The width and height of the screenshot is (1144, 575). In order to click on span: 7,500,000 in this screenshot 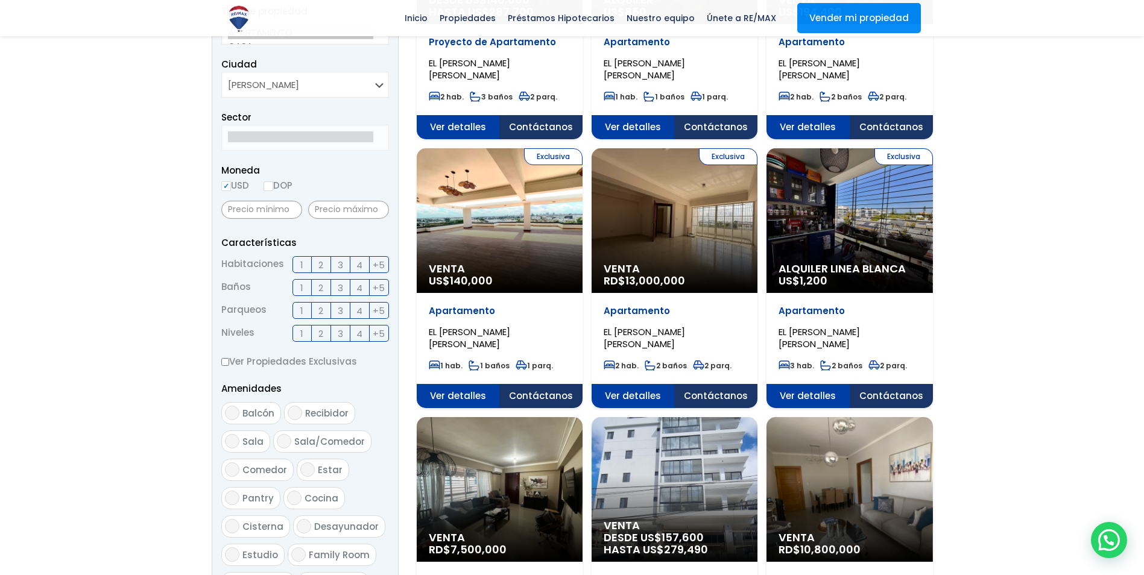, I will do `click(478, 550)`.